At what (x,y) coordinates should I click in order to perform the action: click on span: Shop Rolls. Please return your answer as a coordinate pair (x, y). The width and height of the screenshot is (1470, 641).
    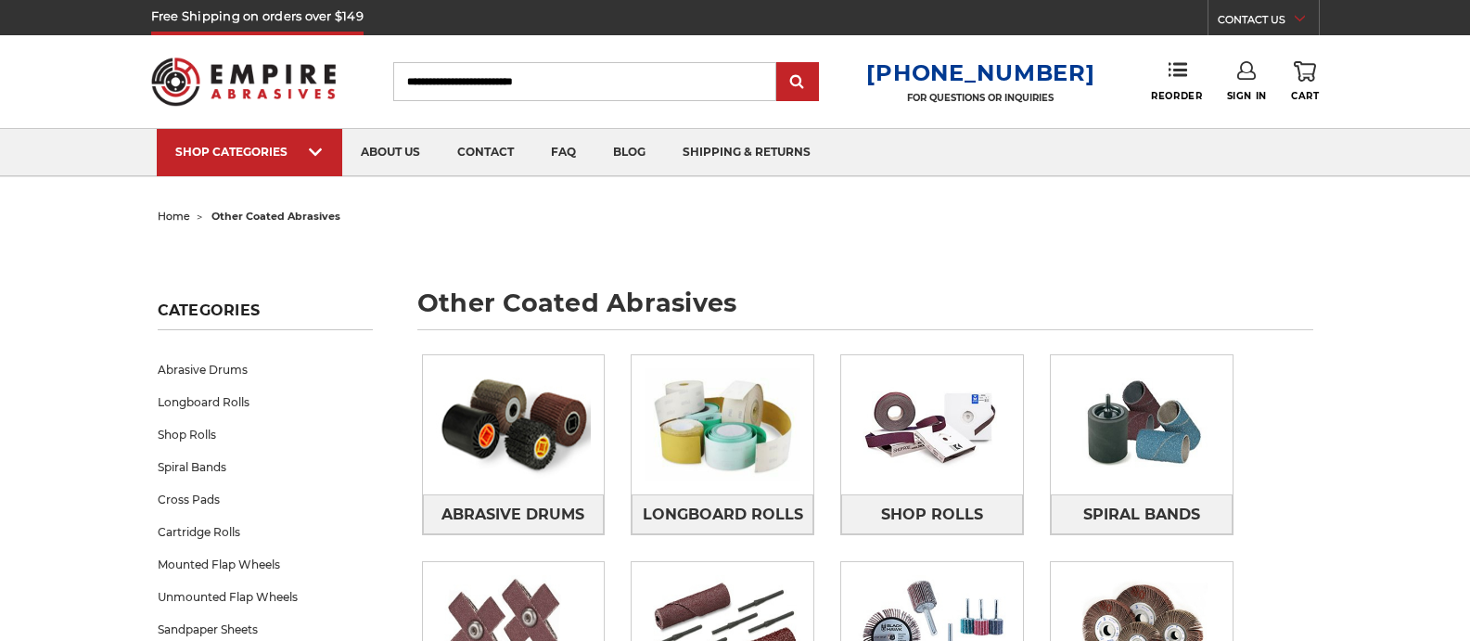
    Looking at the image, I should click on (932, 515).